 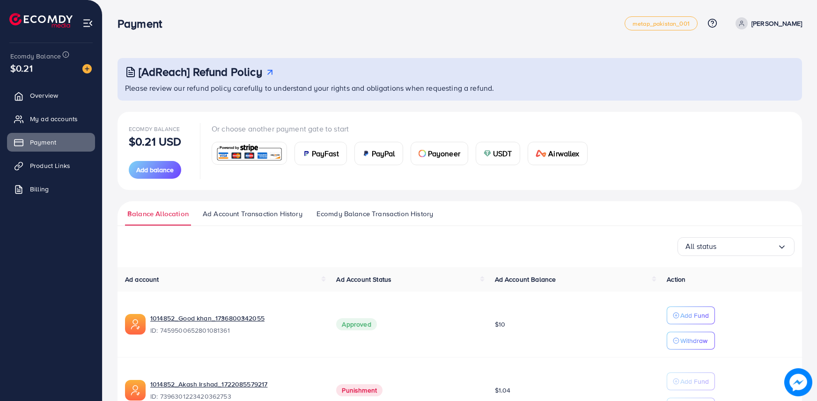 What do you see at coordinates (236, 318) in the screenshot?
I see `a: 1014852_Good khan_1736800342055` at bounding box center [236, 318].